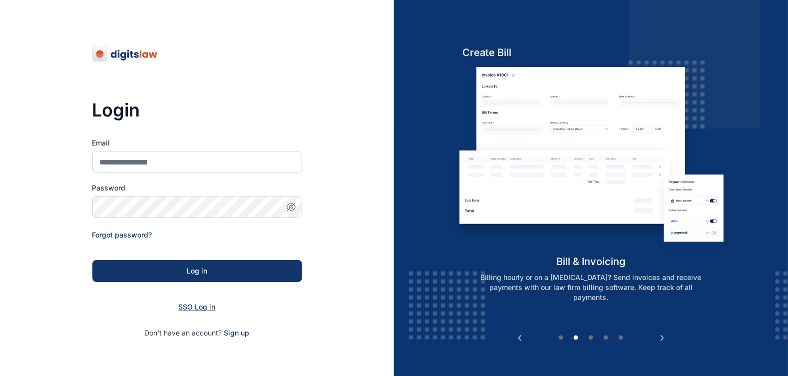 This screenshot has height=376, width=788. Describe the element at coordinates (197, 143) in the screenshot. I see `label: Email` at that location.